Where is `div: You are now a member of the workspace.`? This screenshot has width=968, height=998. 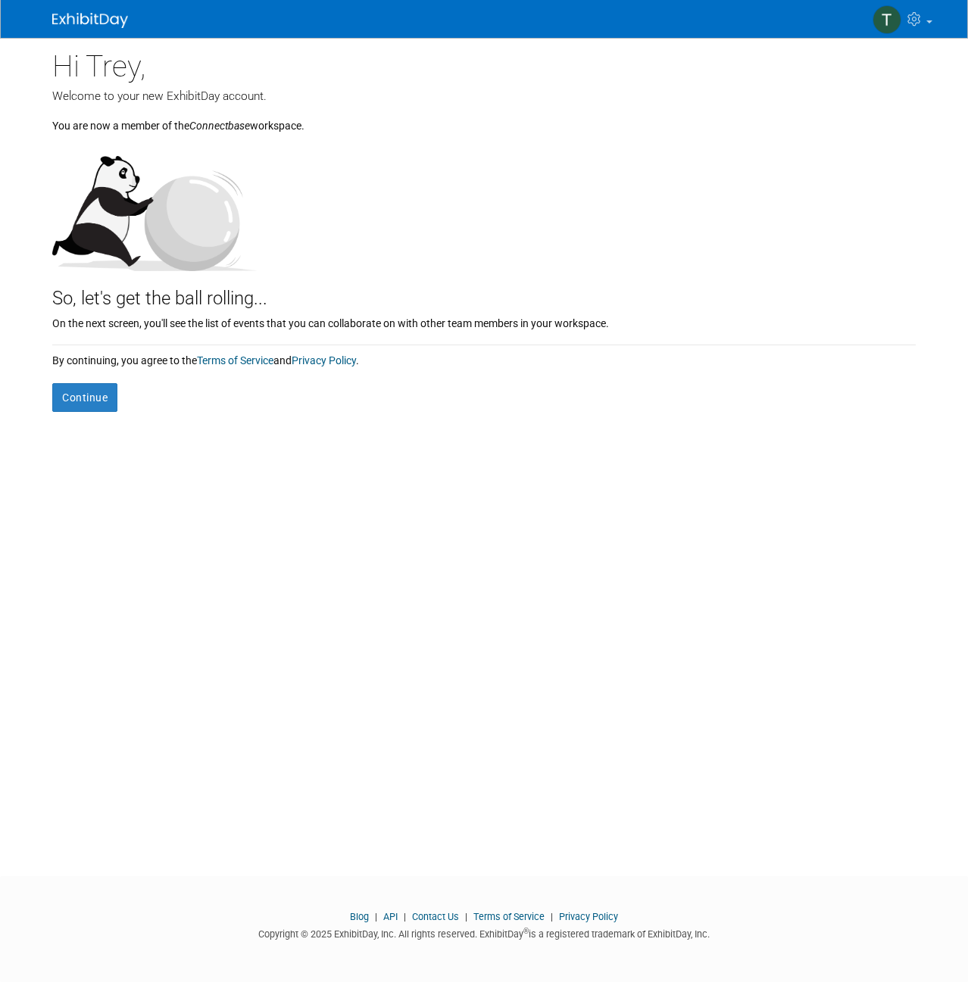
div: You are now a member of the workspace. is located at coordinates (484, 119).